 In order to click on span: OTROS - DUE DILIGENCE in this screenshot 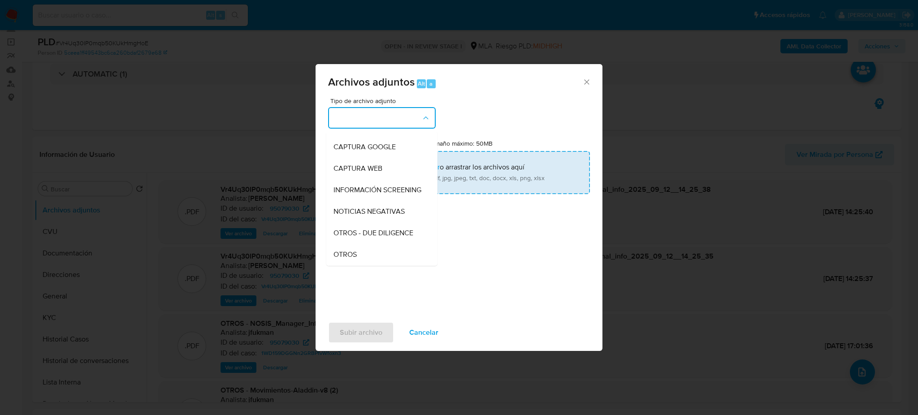, I will do `click(373, 233)`.